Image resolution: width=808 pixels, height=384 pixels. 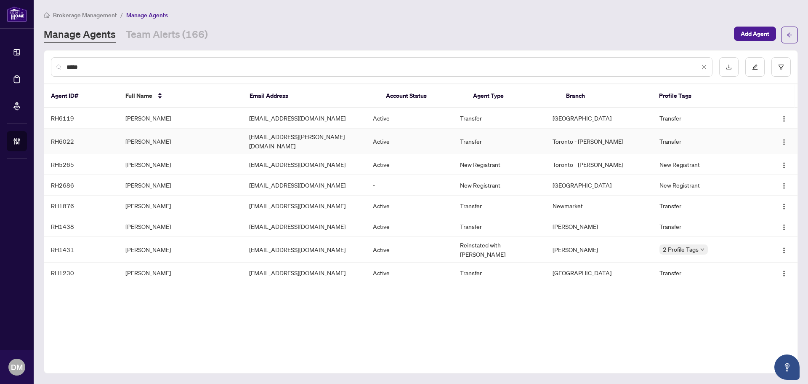 I want to click on td: RH1876, so click(x=81, y=205).